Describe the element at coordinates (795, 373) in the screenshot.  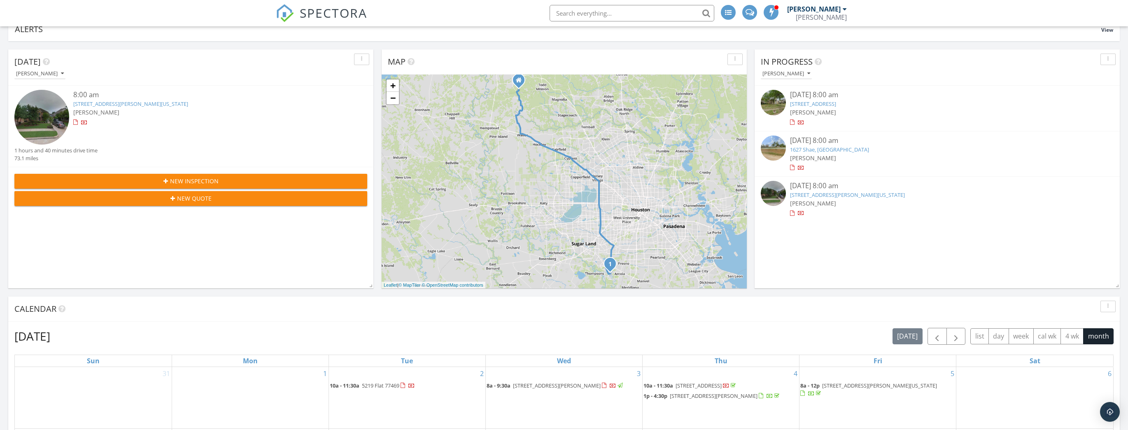
I see `a: Go to September 4, 2025` at that location.